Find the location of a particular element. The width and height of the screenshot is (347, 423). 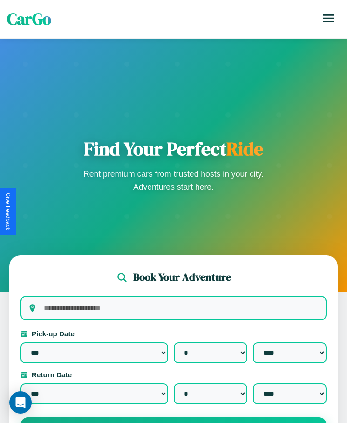

div: Give Feedback is located at coordinates (8, 211).